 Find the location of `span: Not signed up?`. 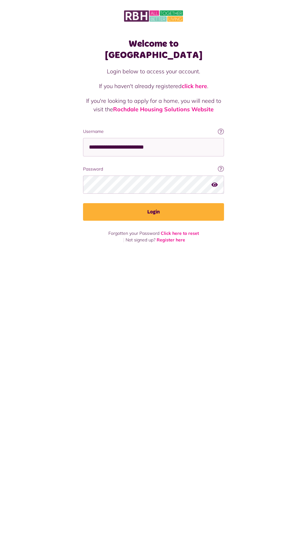

span: Not signed up? is located at coordinates (141, 240).